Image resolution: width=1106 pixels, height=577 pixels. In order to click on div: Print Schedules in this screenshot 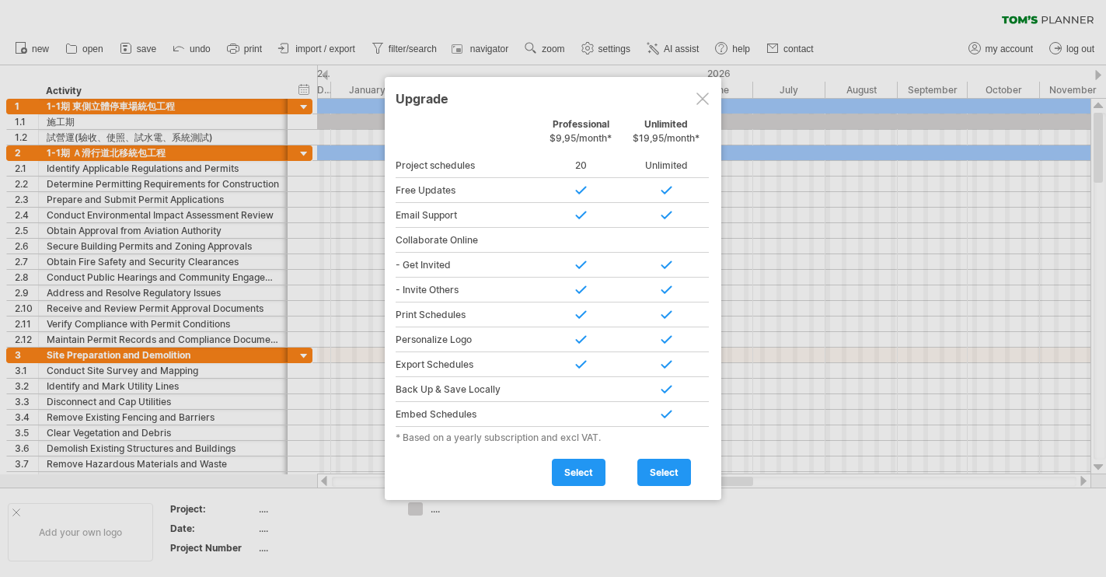, I will do `click(466, 315)`.